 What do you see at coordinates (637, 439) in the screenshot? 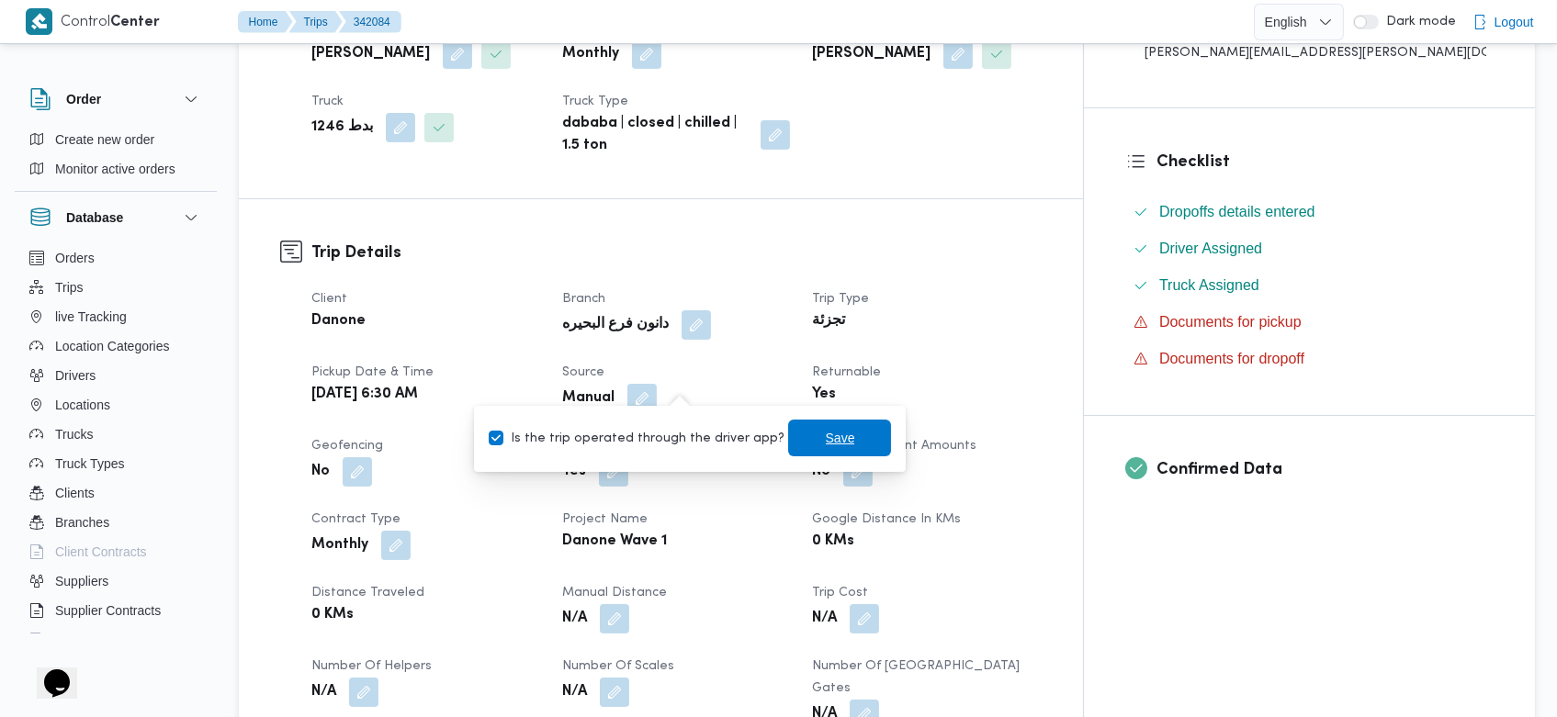
I see `label: Is the trip operated through the driver app?` at bounding box center [637, 439].